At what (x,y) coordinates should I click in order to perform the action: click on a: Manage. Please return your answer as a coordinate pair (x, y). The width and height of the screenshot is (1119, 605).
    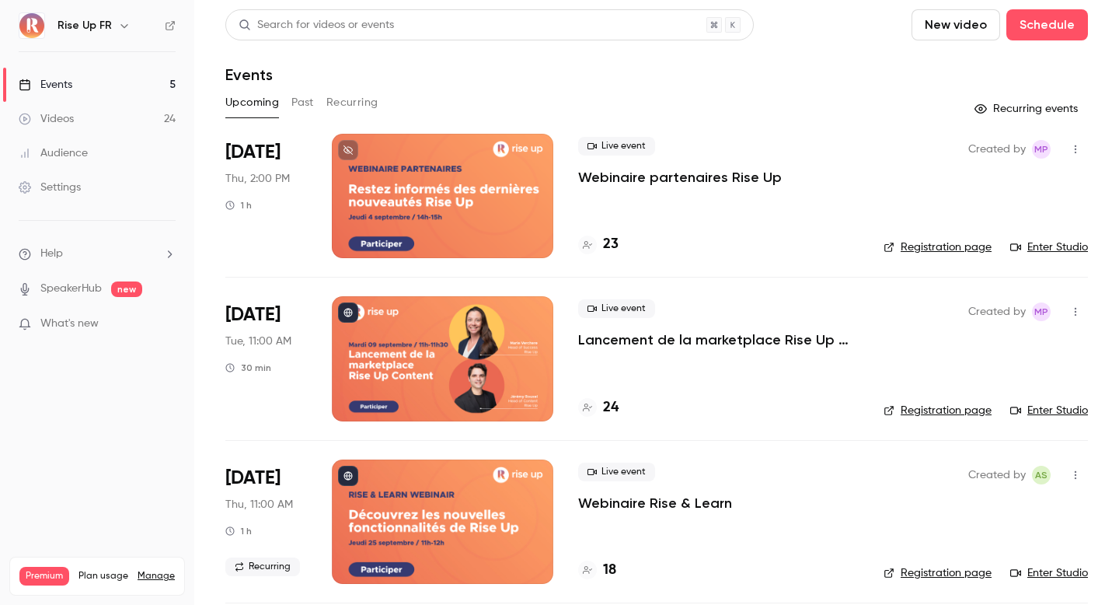
    Looking at the image, I should click on (156, 576).